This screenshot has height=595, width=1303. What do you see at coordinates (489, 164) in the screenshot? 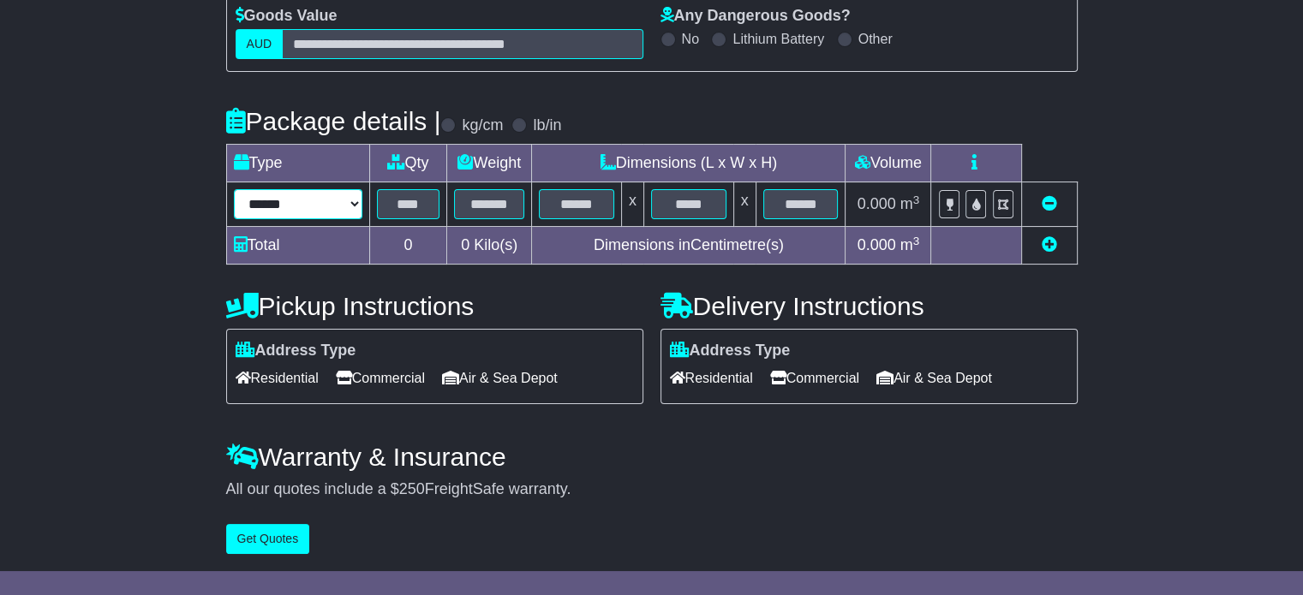
I see `td: Weight` at bounding box center [489, 164].